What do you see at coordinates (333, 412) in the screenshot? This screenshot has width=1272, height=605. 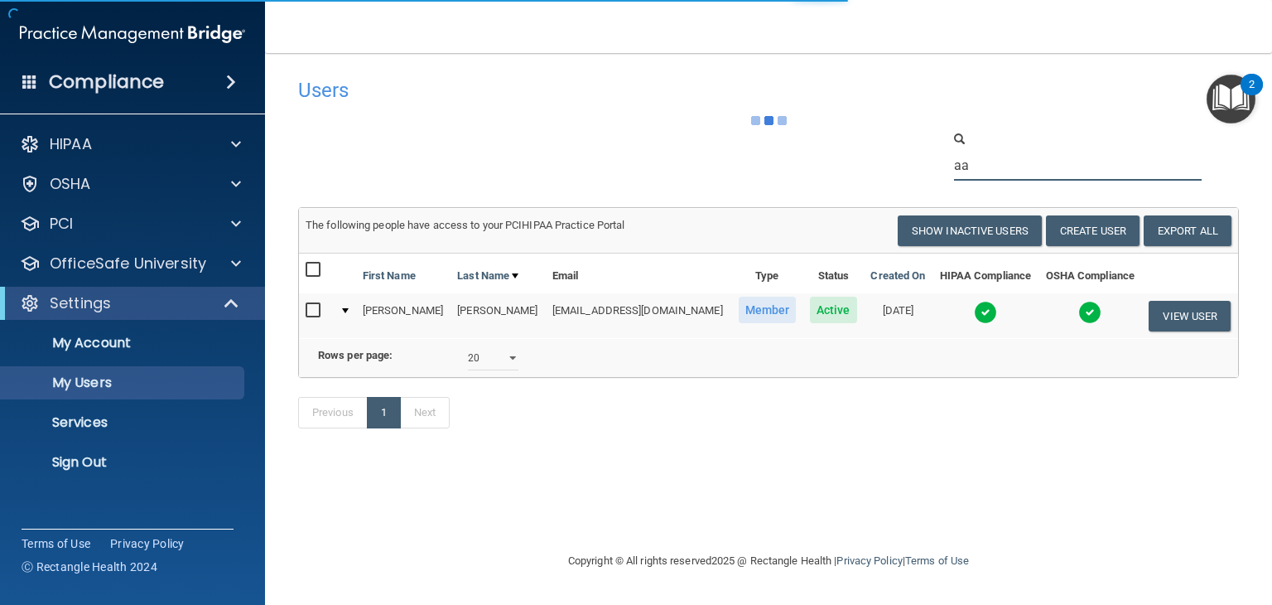 I see `a: Previous` at bounding box center [333, 412].